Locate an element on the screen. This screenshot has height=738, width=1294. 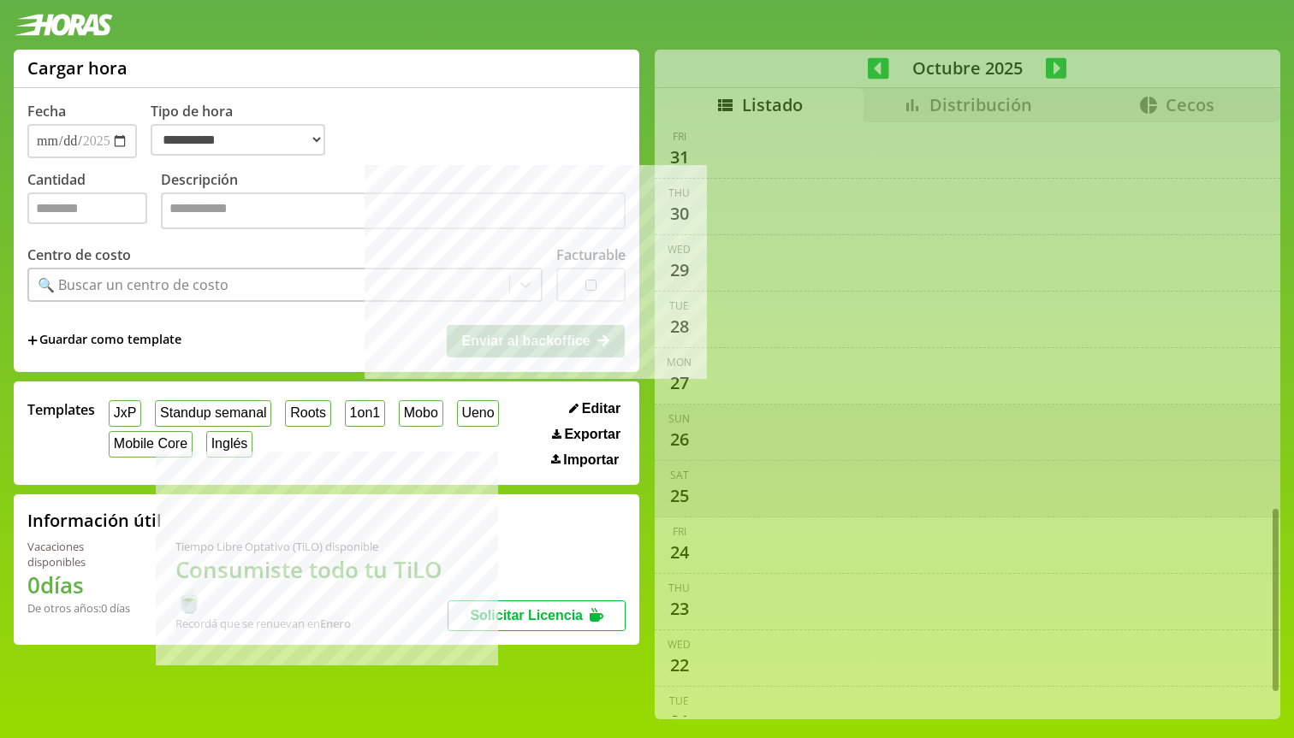
button: Mobile Core is located at coordinates (151, 444).